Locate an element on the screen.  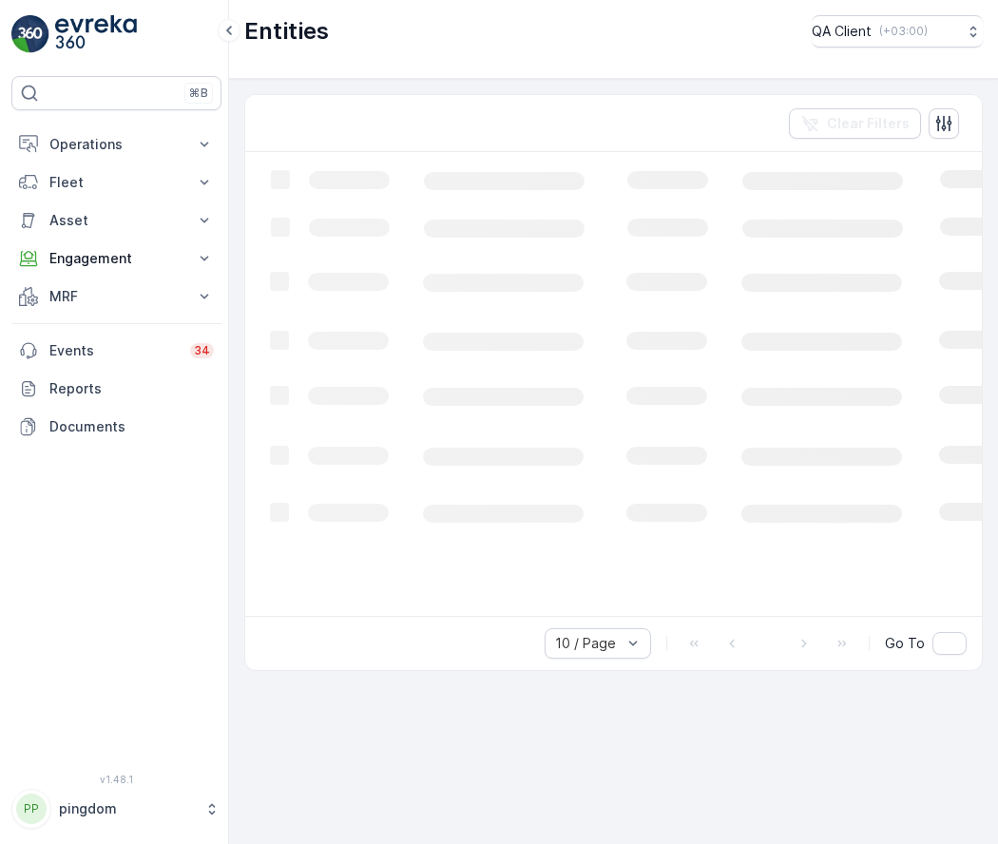
p: Events is located at coordinates (114, 351).